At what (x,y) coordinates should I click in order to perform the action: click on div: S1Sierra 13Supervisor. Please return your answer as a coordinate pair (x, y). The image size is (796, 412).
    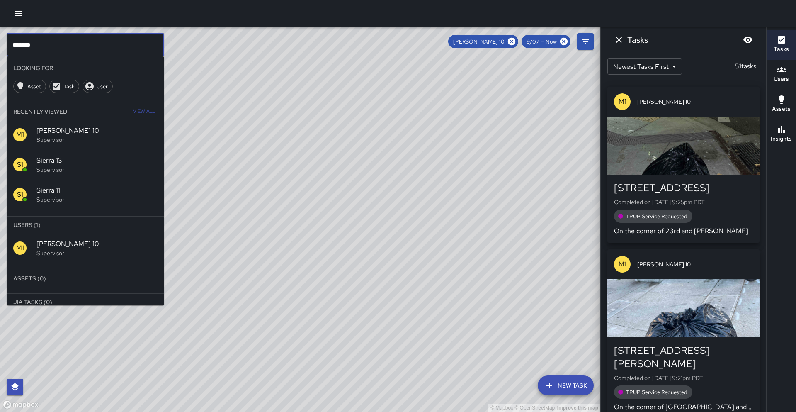
    Looking at the image, I should click on (85, 165).